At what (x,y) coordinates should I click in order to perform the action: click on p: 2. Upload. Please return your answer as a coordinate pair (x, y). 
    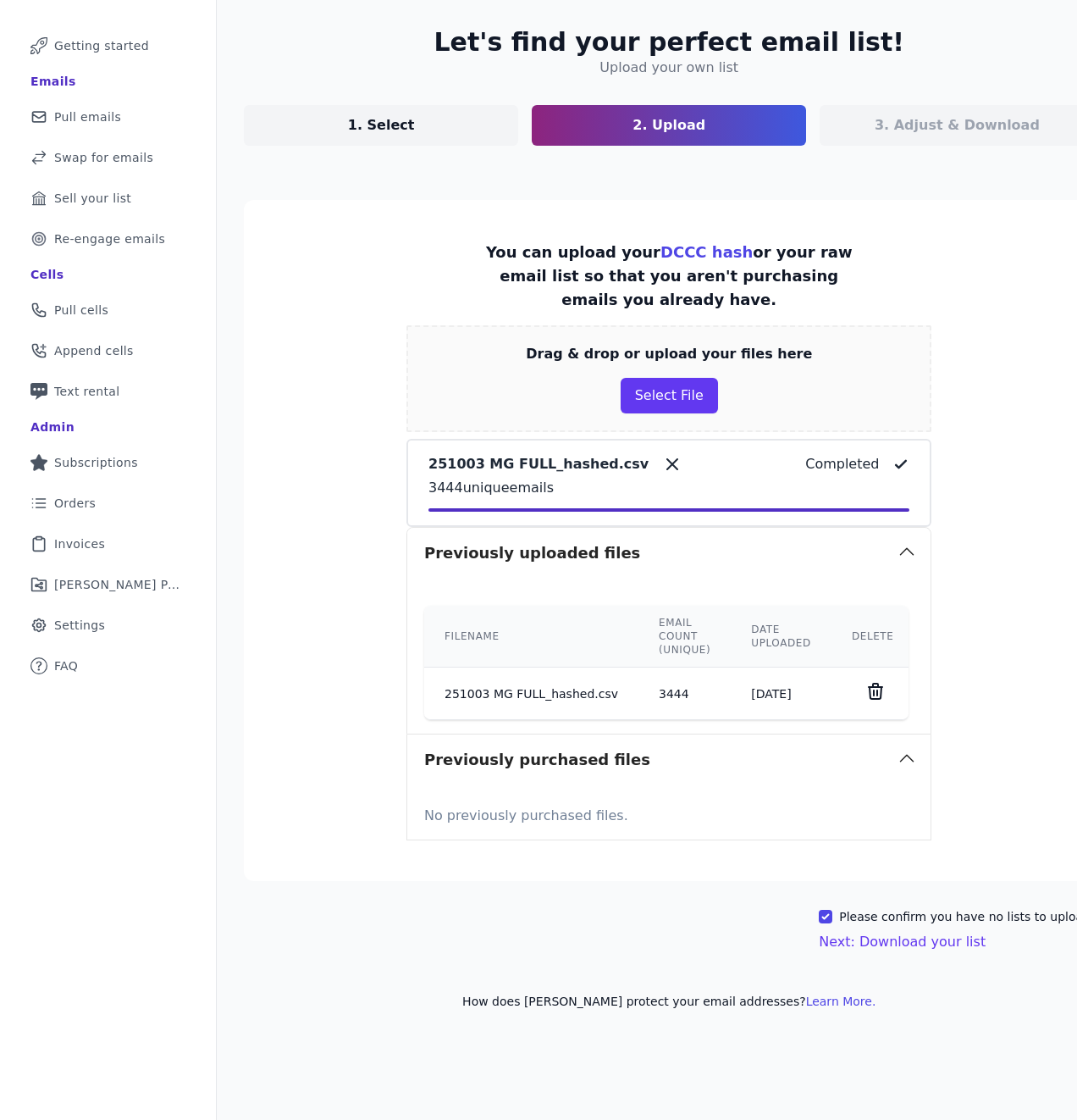
    Looking at the image, I should click on (669, 125).